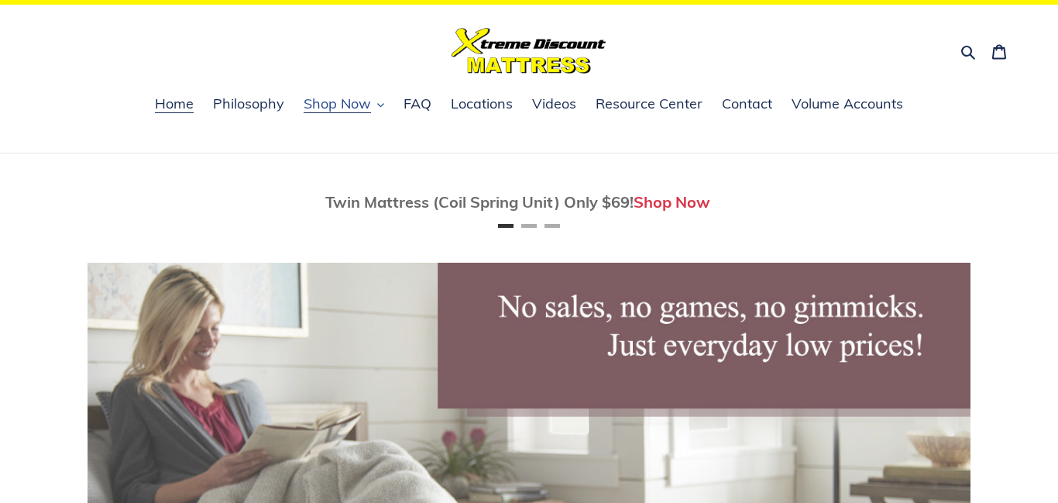  Describe the element at coordinates (344, 105) in the screenshot. I see `button: Shop Now` at that location.